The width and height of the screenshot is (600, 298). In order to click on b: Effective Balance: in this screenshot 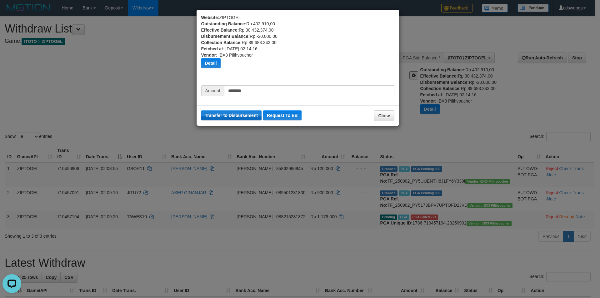, I will do `click(220, 30)`.